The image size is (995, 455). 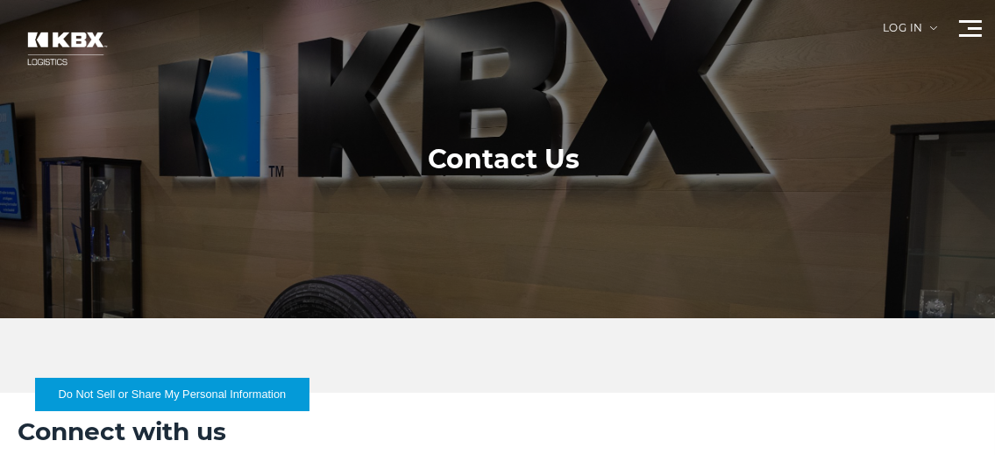 I want to click on img: kbx logo, so click(x=66, y=48).